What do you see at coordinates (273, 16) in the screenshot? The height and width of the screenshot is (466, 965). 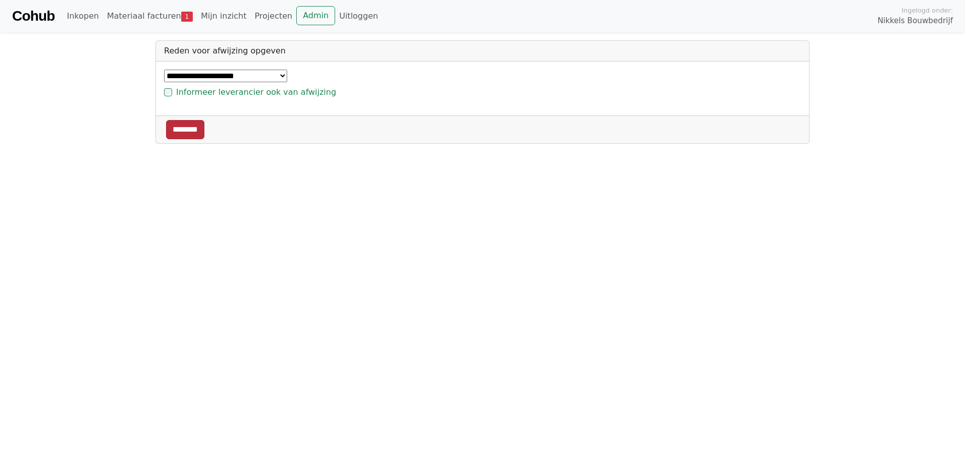 I see `a: Projecten` at bounding box center [273, 16].